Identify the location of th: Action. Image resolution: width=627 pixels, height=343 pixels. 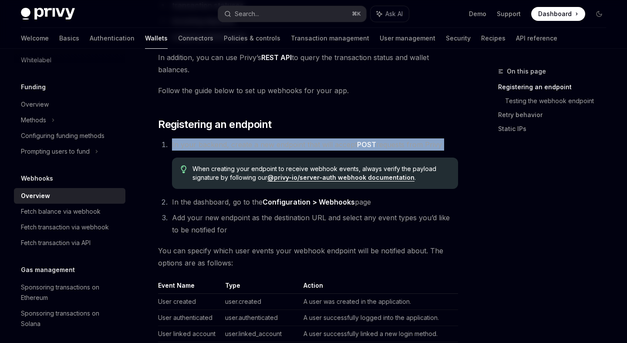
(379, 287).